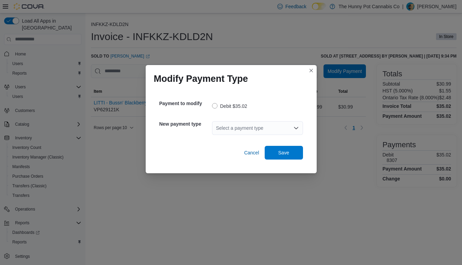 Image resolution: width=462 pixels, height=265 pixels. I want to click on button: Save, so click(284, 152).